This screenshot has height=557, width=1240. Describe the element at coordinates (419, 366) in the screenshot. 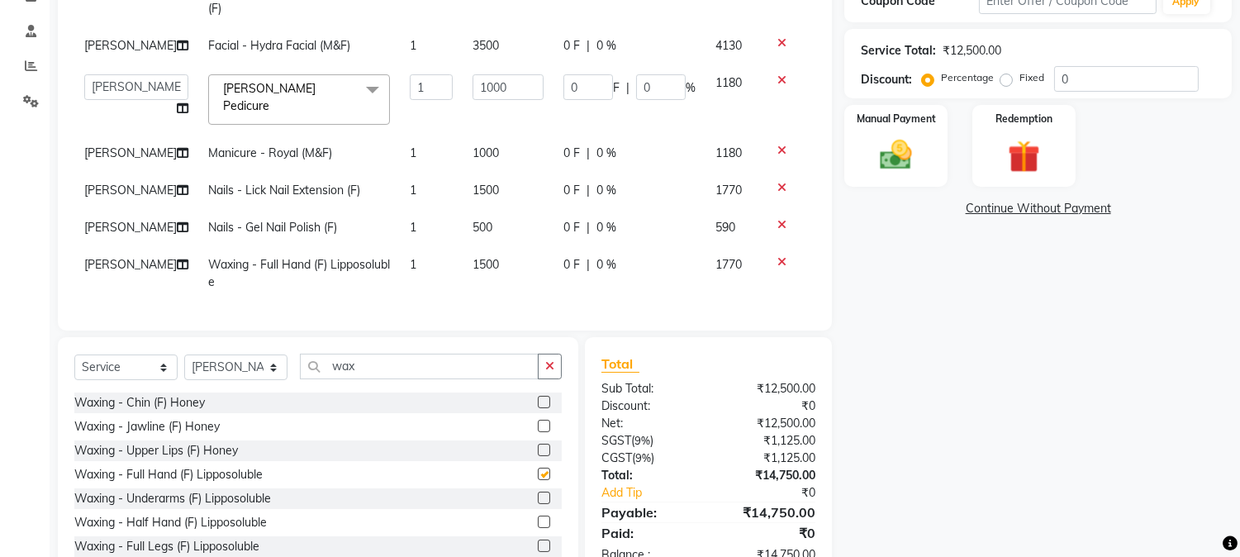

I see `input: Search or Scan` at that location.